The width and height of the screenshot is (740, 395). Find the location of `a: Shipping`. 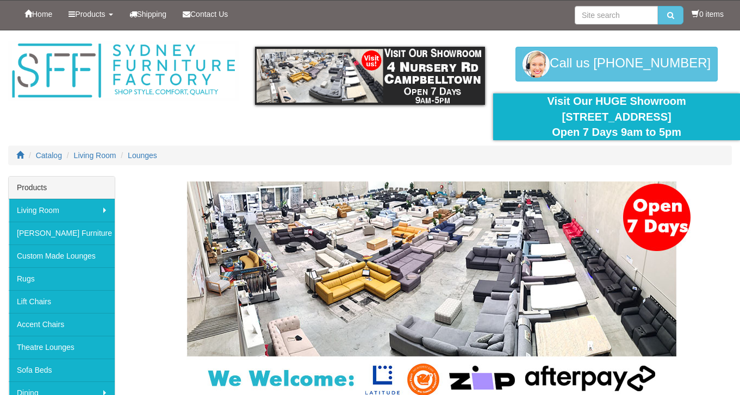

a: Shipping is located at coordinates (148, 14).